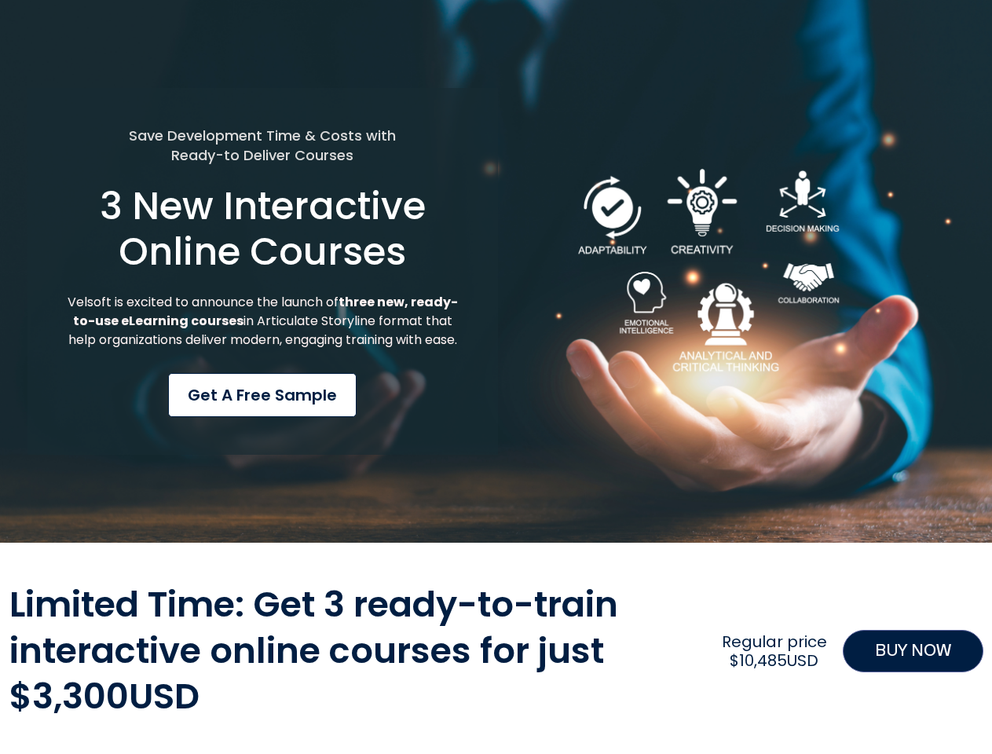 This screenshot has height=754, width=992. What do you see at coordinates (262, 228) in the screenshot?
I see `h1: 3 New Interactive Online Courses` at bounding box center [262, 228].